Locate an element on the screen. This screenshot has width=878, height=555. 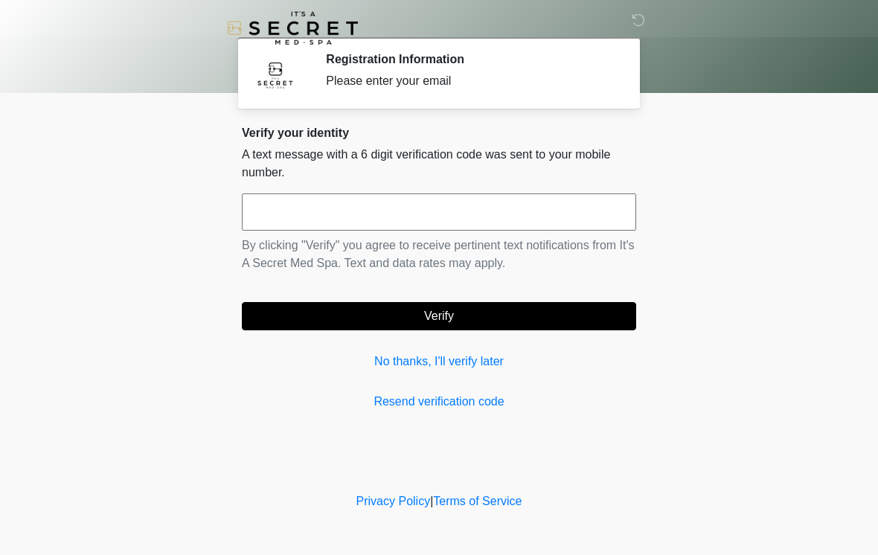
img: It's A Secret Med Spa Logo is located at coordinates (292, 28).